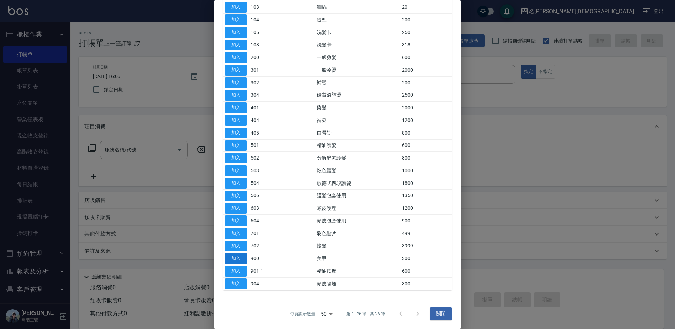  I want to click on td: 一般剪髮, so click(357, 58).